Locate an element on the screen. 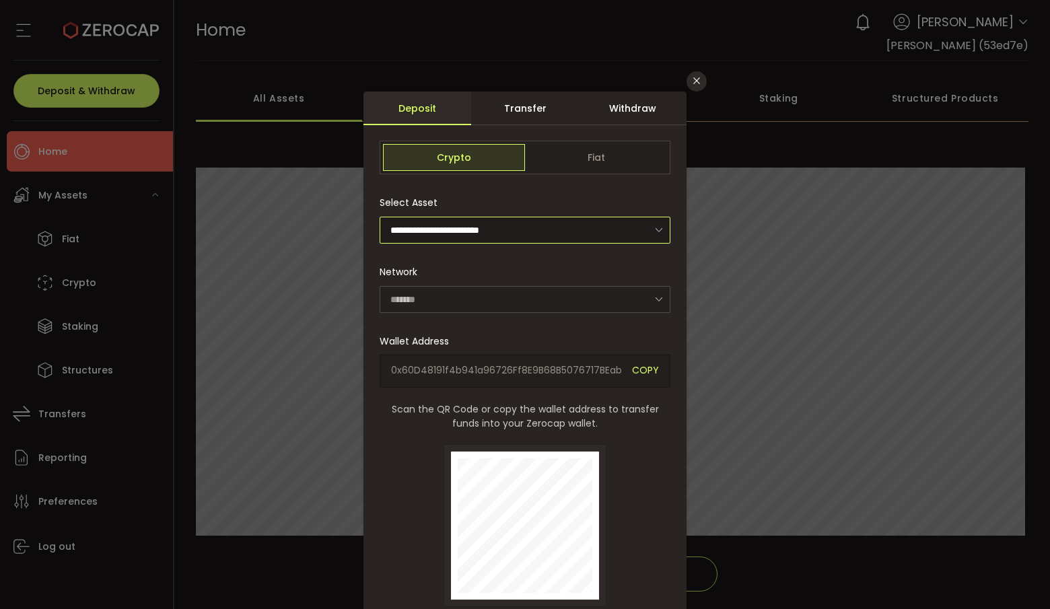 The image size is (1050, 609). div: Withdraw is located at coordinates (633, 108).